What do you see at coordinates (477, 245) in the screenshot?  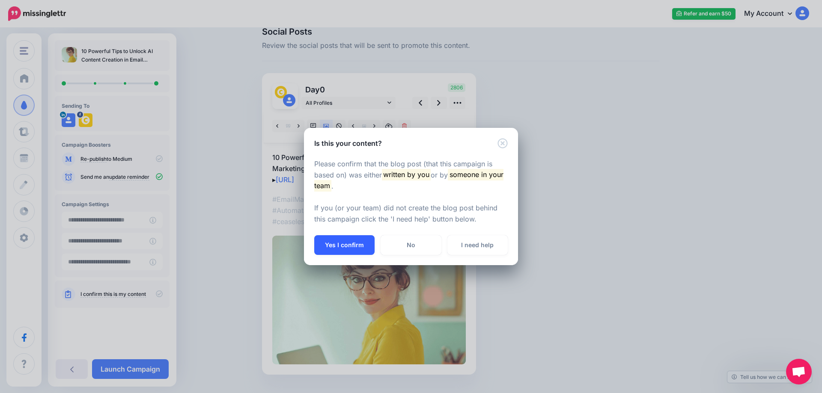 I see `a: I need help` at bounding box center [477, 245].